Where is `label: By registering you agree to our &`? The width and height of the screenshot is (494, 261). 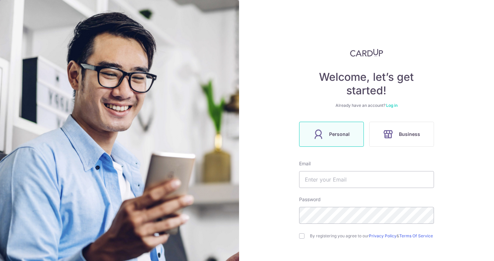 label: By registering you agree to our & is located at coordinates (372, 236).